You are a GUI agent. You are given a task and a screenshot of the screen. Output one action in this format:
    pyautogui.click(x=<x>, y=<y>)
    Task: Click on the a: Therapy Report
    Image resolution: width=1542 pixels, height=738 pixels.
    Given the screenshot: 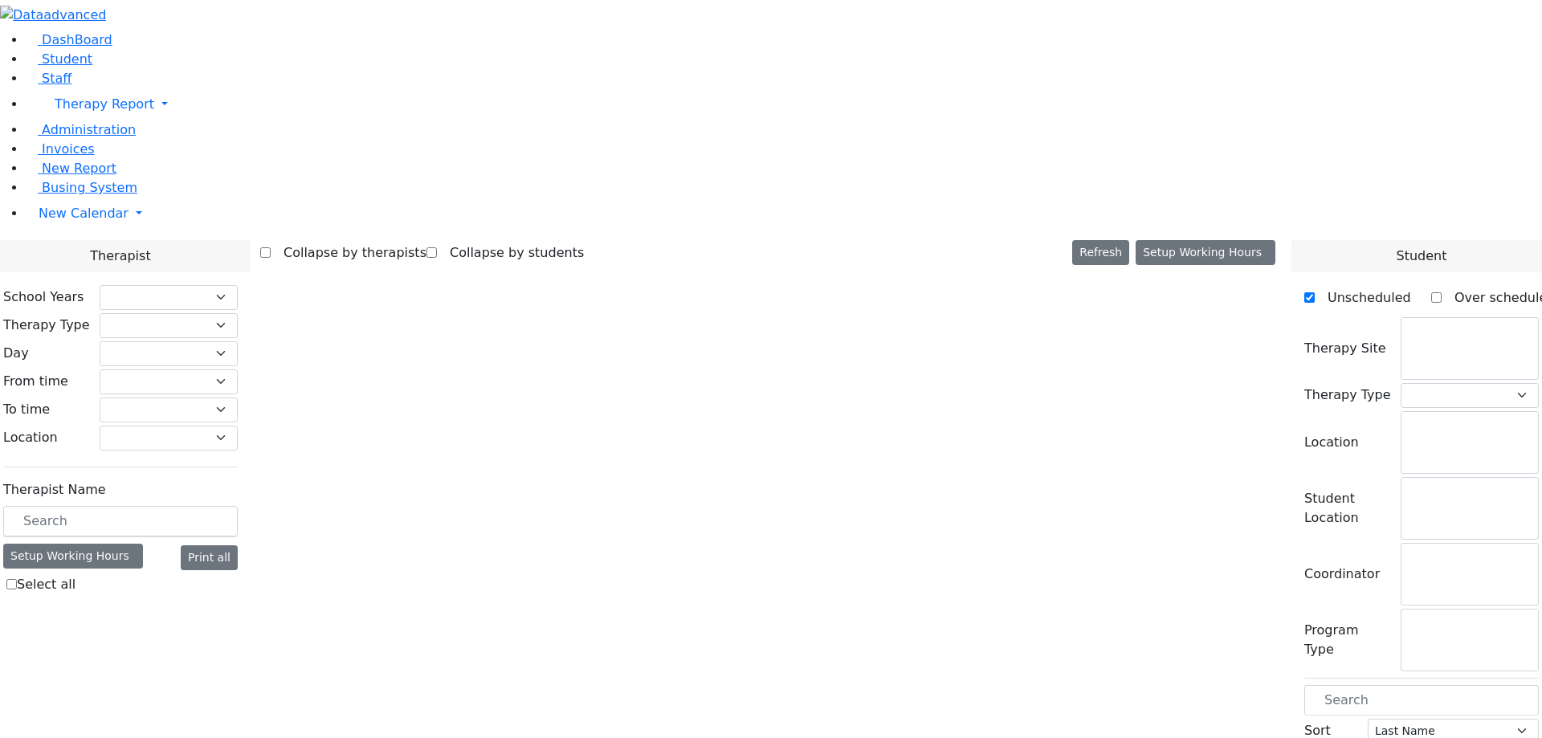 What is the action you would take?
    pyautogui.click(x=784, y=104)
    